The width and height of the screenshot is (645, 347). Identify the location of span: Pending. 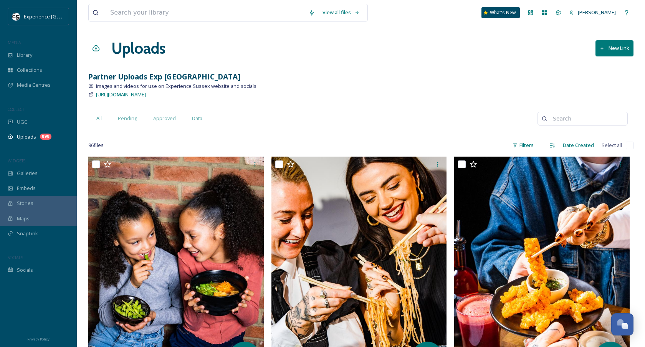
(128, 118).